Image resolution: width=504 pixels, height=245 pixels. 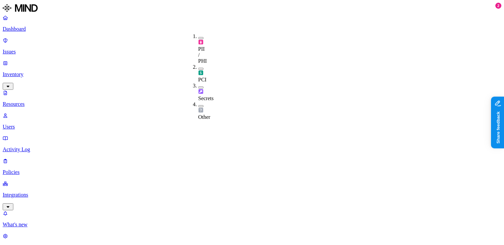 What do you see at coordinates (202, 79) in the screenshot?
I see `span: PCI` at bounding box center [202, 79].